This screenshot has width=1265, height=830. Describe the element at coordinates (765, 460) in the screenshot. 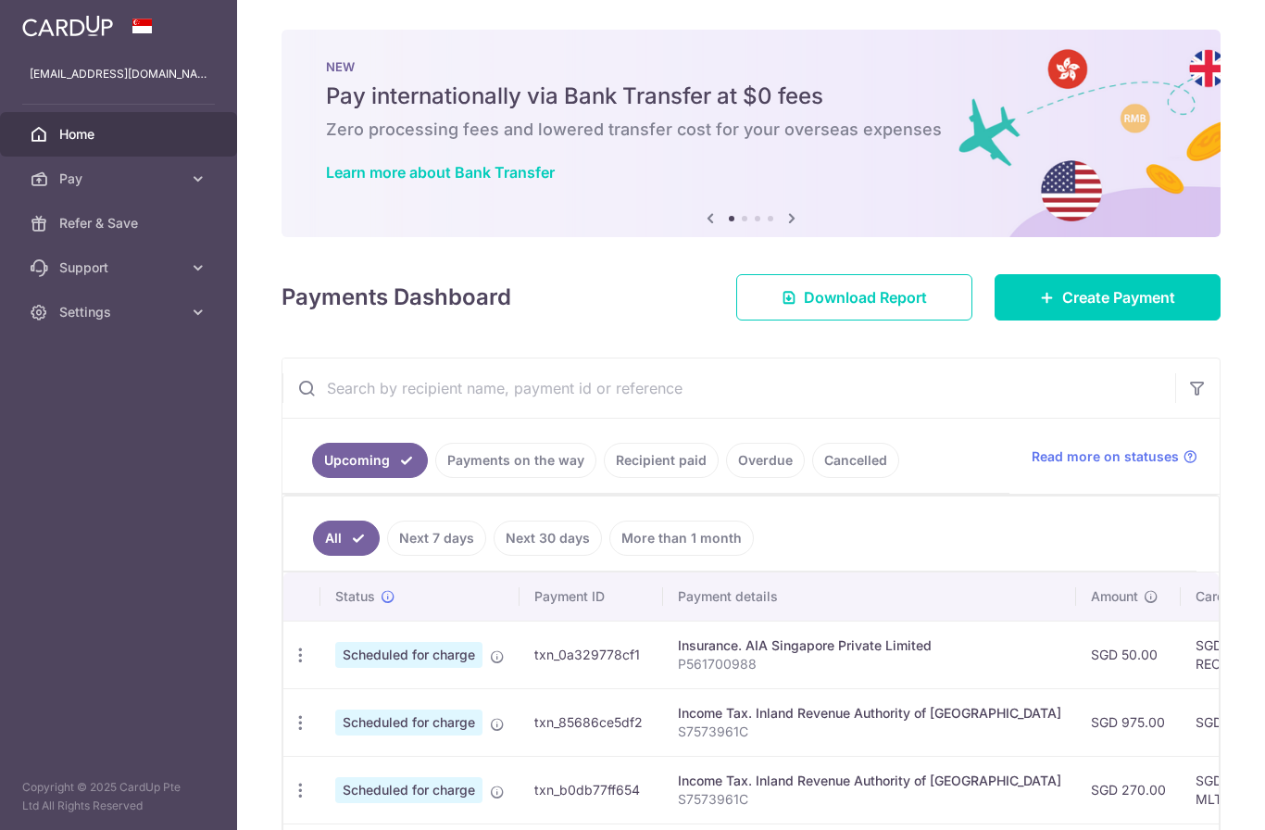

I see `a: Overdue` at that location.